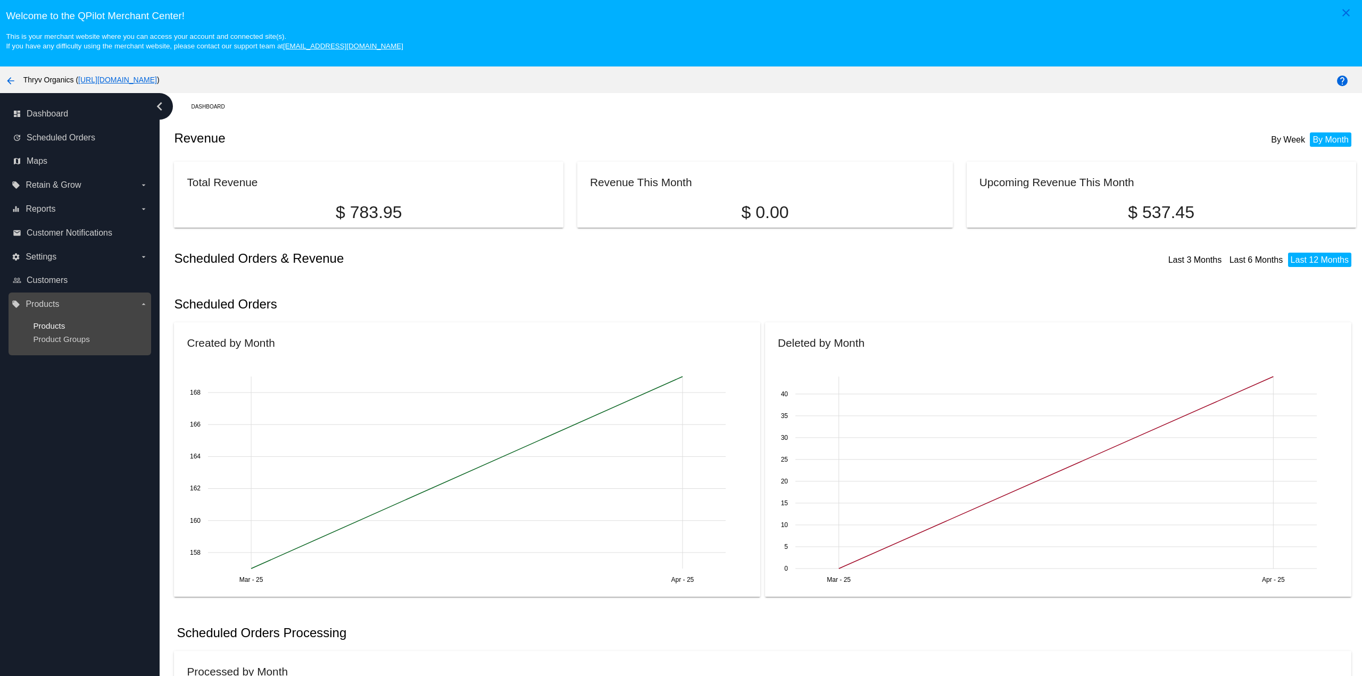  Describe the element at coordinates (80, 280) in the screenshot. I see `a: people_outline Customers` at that location.